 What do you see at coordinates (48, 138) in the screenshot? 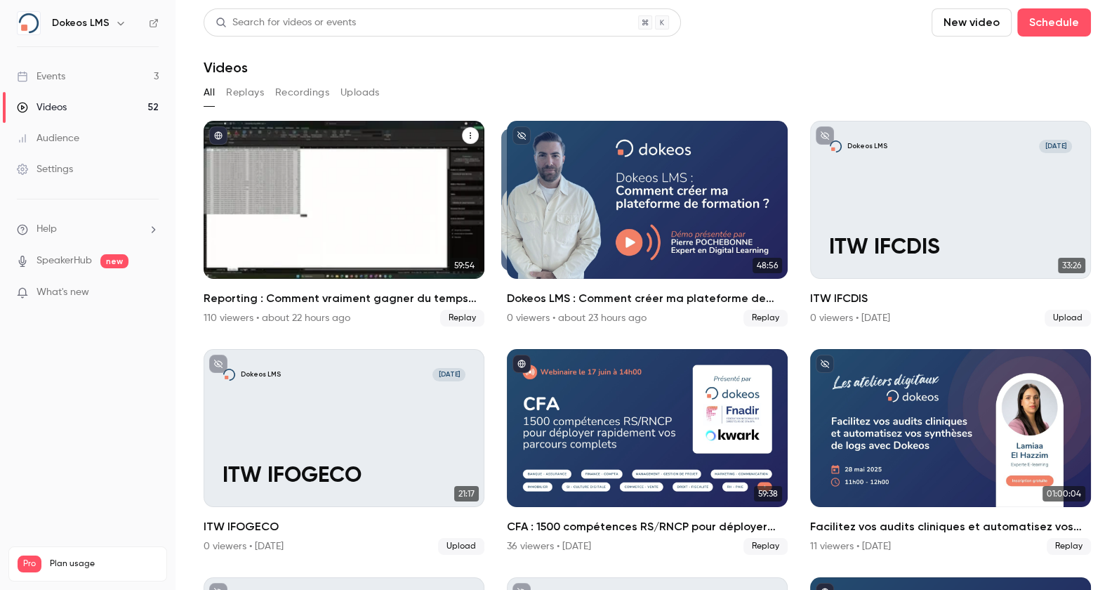
I see `div: Audience` at bounding box center [48, 138].